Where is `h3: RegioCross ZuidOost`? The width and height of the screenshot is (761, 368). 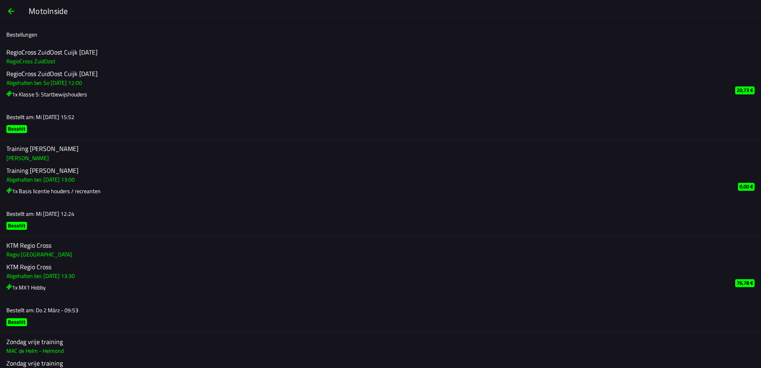 h3: RegioCross ZuidOost is located at coordinates (364, 61).